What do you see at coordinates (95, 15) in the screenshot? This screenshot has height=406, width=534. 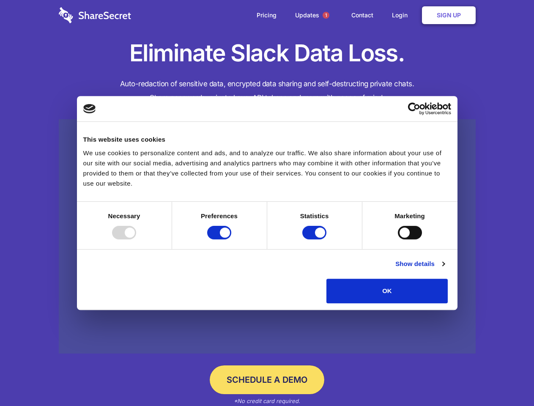 I see `img: logo-wordmark-white-trans-d4663122ce5f474addd5e946df7df03e33cb6a1c49d2221995e7729f52c070b2.svg` at bounding box center [95, 15].